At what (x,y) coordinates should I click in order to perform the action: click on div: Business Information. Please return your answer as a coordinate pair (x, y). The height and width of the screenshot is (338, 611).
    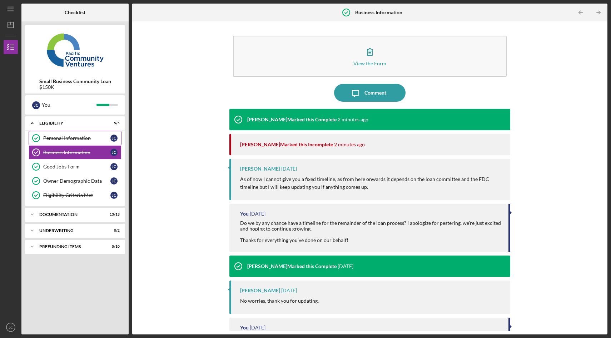
    Looking at the image, I should click on (77, 153).